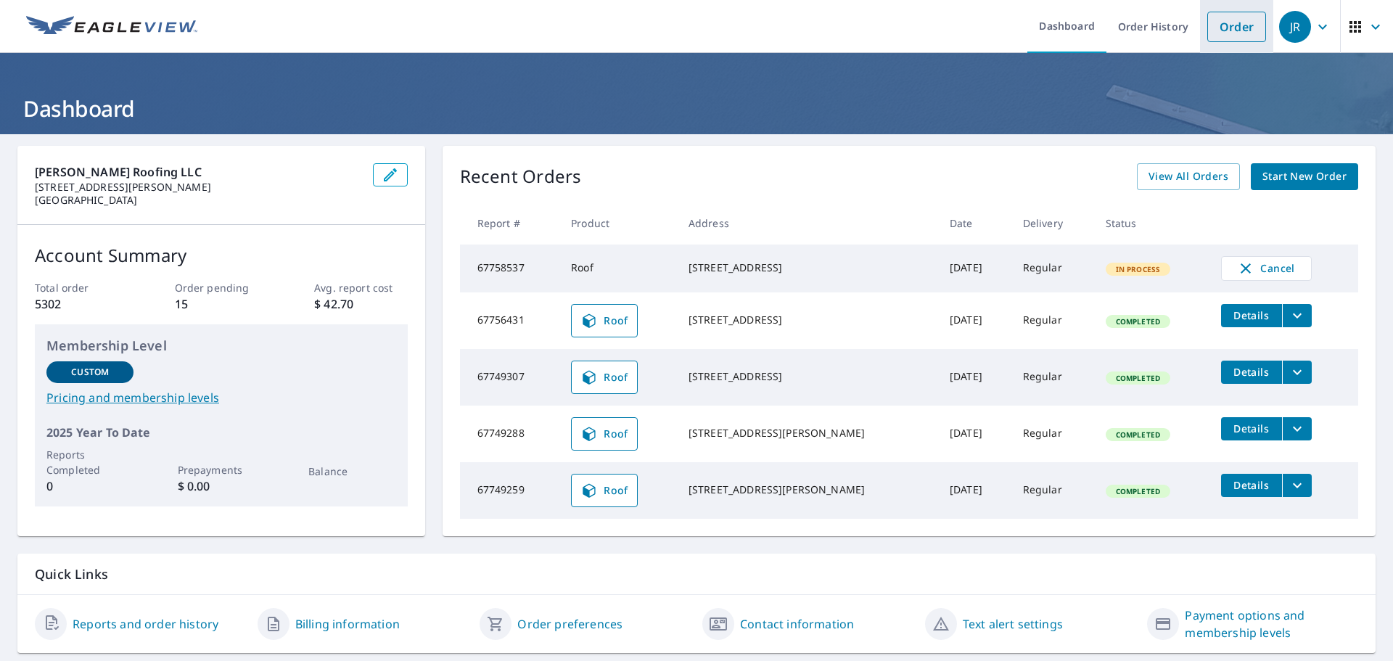 The height and width of the screenshot is (661, 1393). Describe the element at coordinates (1237, 27) in the screenshot. I see `a: Order` at that location.